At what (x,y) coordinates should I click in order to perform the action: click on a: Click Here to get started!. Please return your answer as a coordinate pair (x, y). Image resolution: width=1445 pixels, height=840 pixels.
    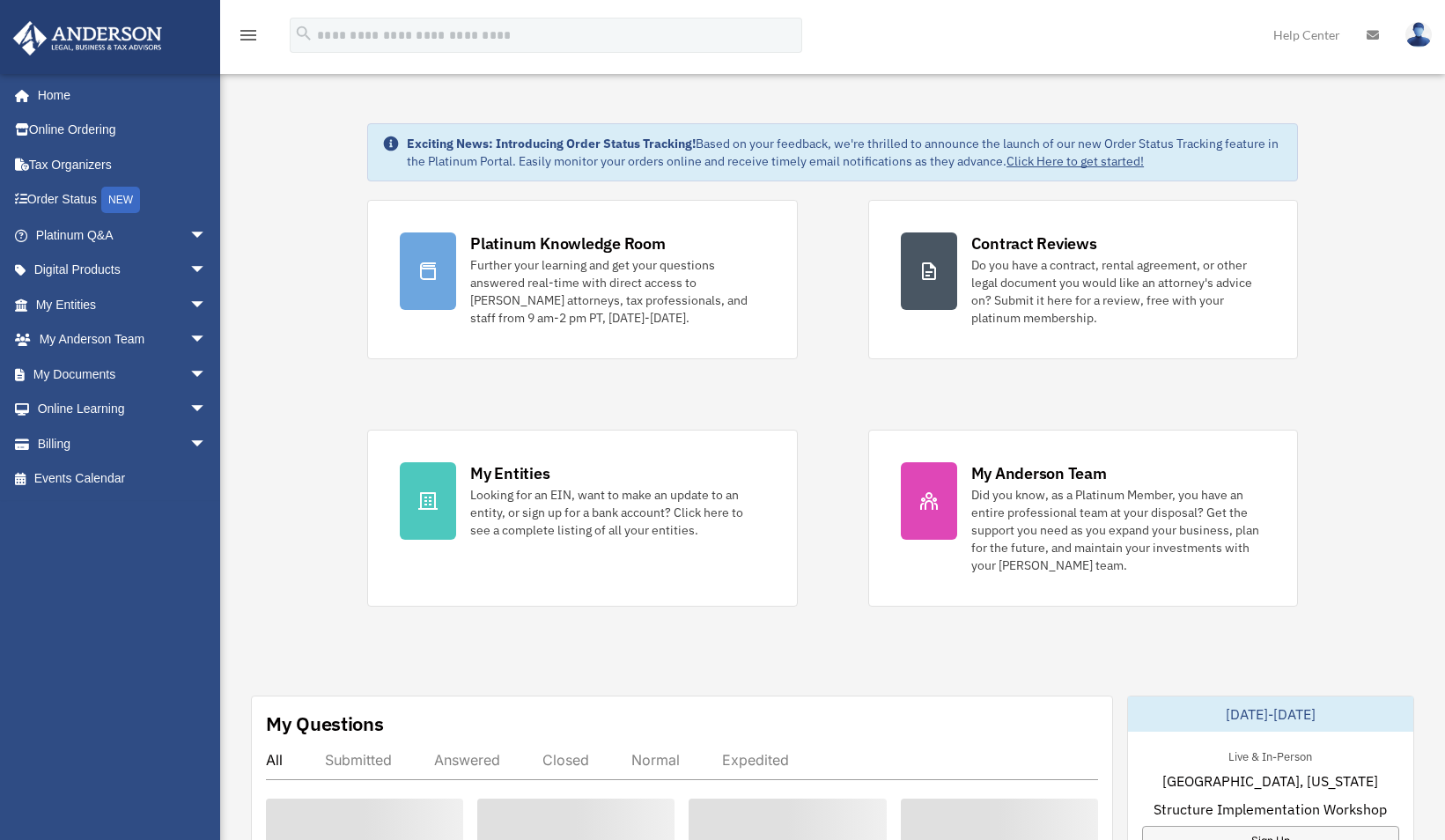
    Looking at the image, I should click on (1075, 161).